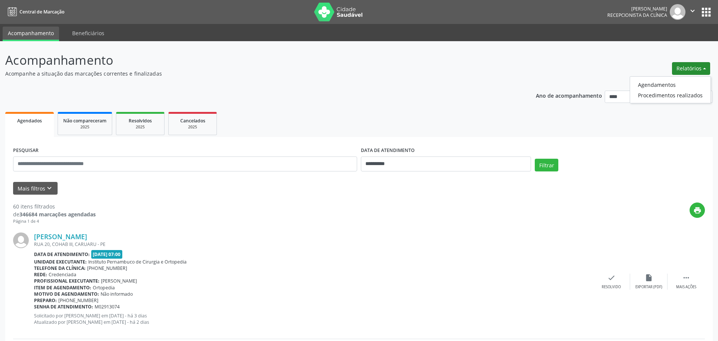 The image size is (718, 341). What do you see at coordinates (67, 294) in the screenshot?
I see `b: Motivo de agendamento:` at bounding box center [67, 294].